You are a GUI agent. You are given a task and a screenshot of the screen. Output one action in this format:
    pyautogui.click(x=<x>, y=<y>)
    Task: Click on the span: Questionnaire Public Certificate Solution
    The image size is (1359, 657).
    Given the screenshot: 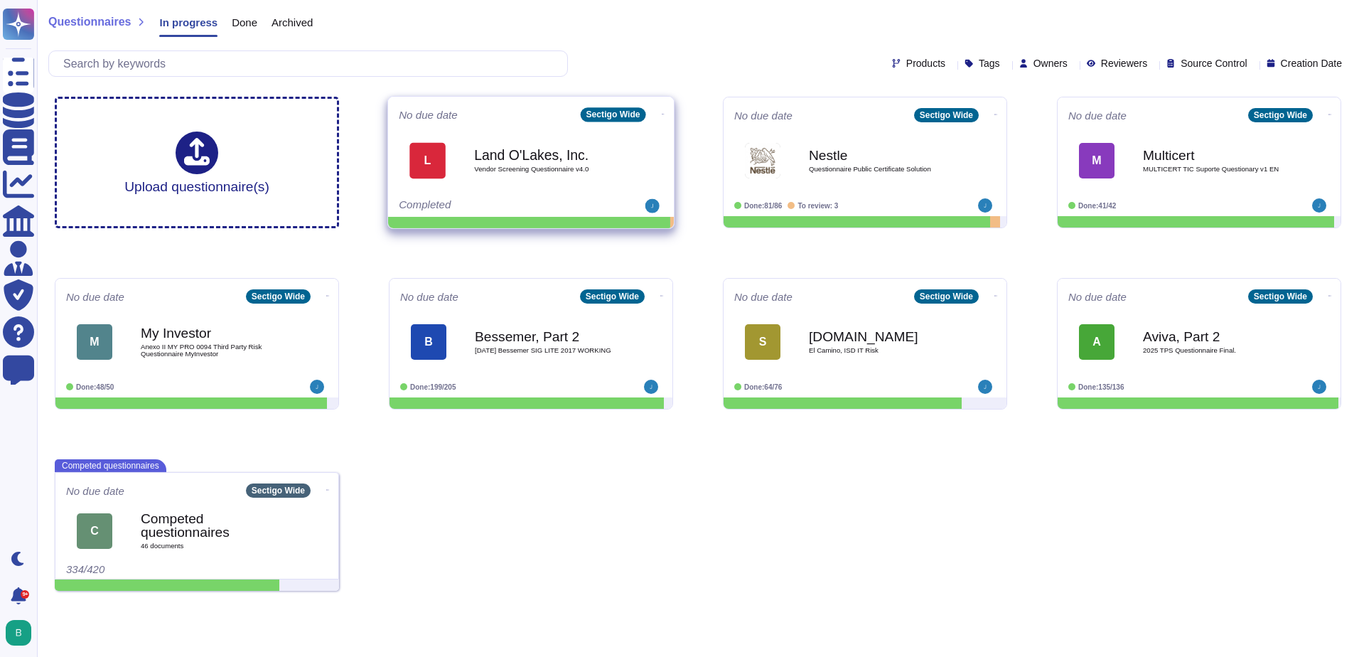 What is the action you would take?
    pyautogui.click(x=880, y=169)
    